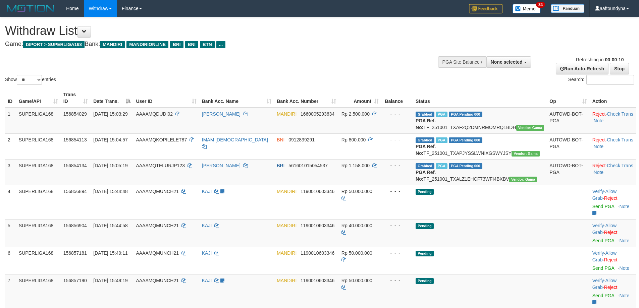  Describe the element at coordinates (425, 254) in the screenshot. I see `span: Pending` at that location.